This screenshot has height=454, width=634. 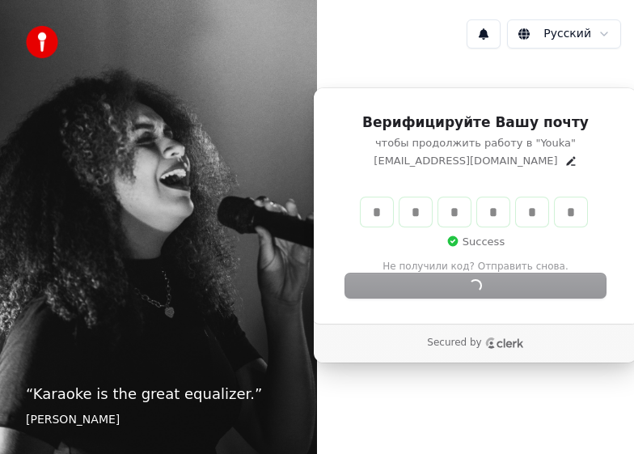 I want to click on h1: Верифицируйте Вашу почту, so click(x=475, y=123).